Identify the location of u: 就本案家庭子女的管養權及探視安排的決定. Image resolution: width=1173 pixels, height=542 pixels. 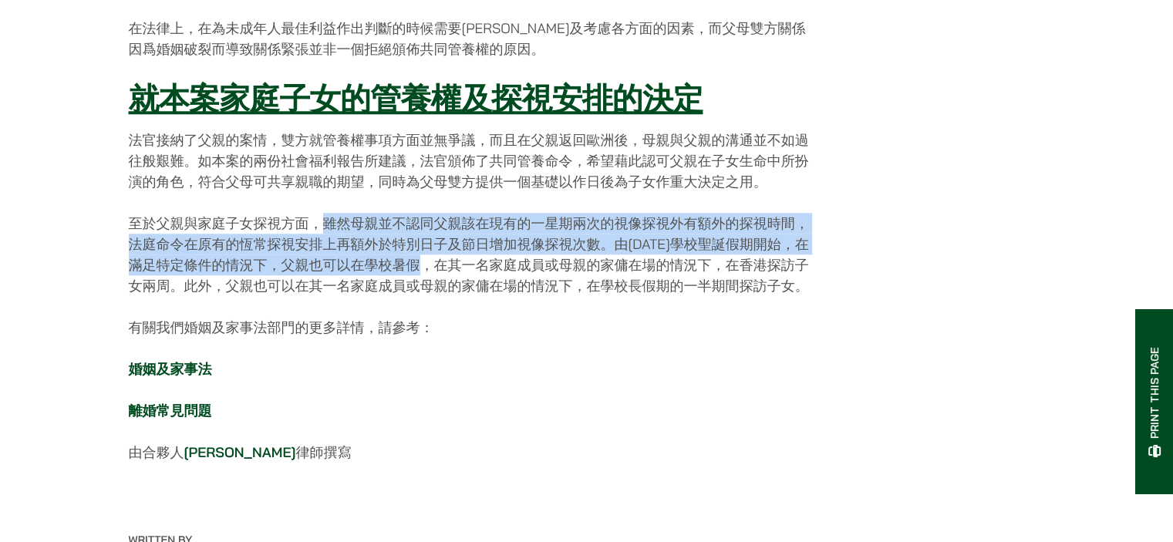
(416, 99).